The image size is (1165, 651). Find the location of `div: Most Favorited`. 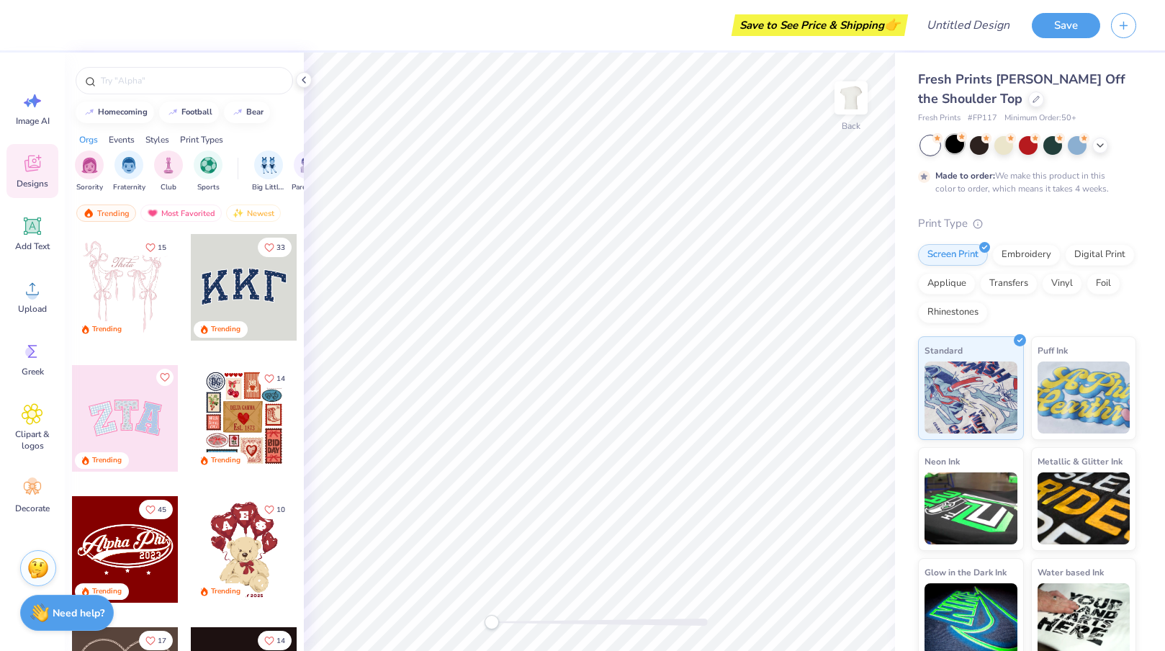

div: Most Favorited is located at coordinates (181, 213).